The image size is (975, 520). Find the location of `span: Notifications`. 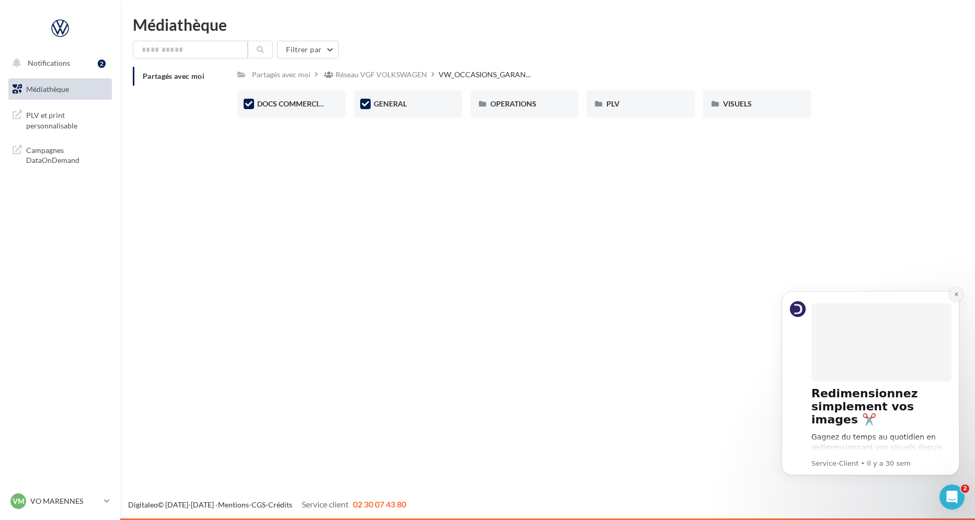

span: Notifications is located at coordinates (49, 63).